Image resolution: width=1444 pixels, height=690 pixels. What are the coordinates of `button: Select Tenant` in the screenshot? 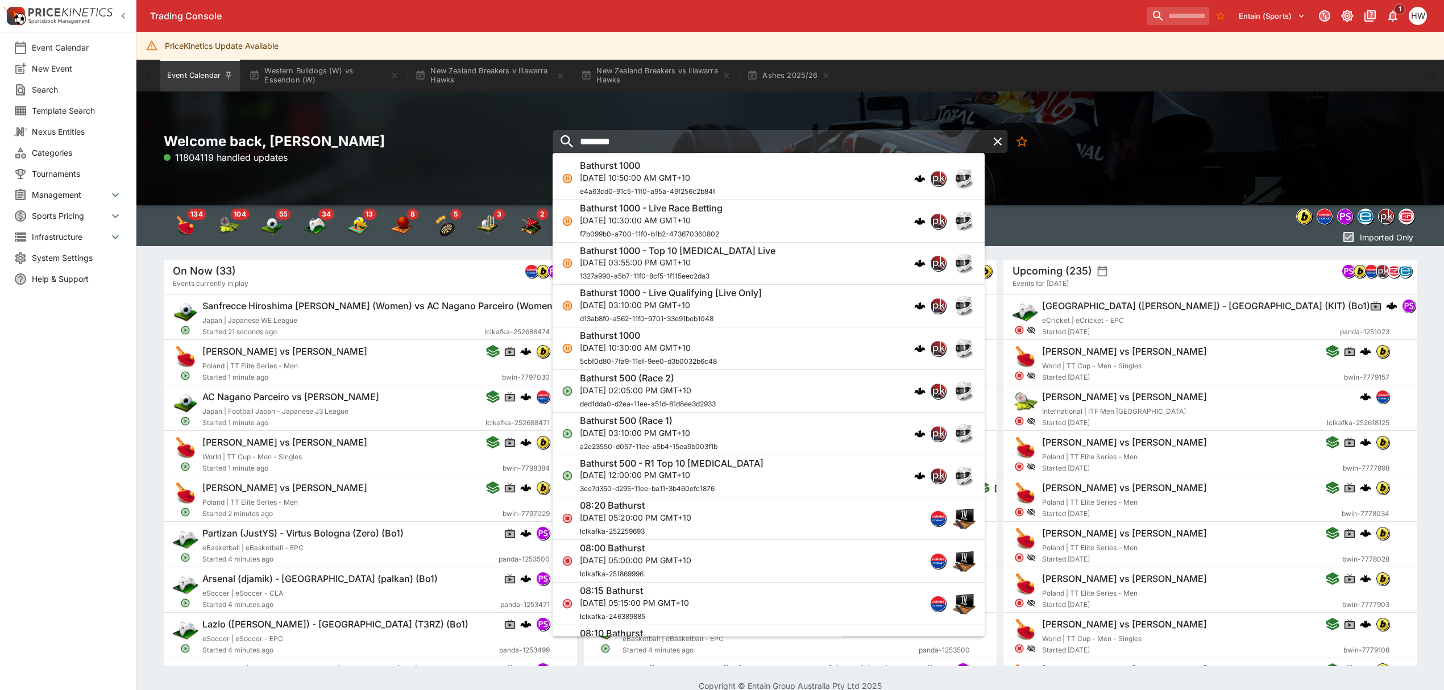 It's located at (1272, 16).